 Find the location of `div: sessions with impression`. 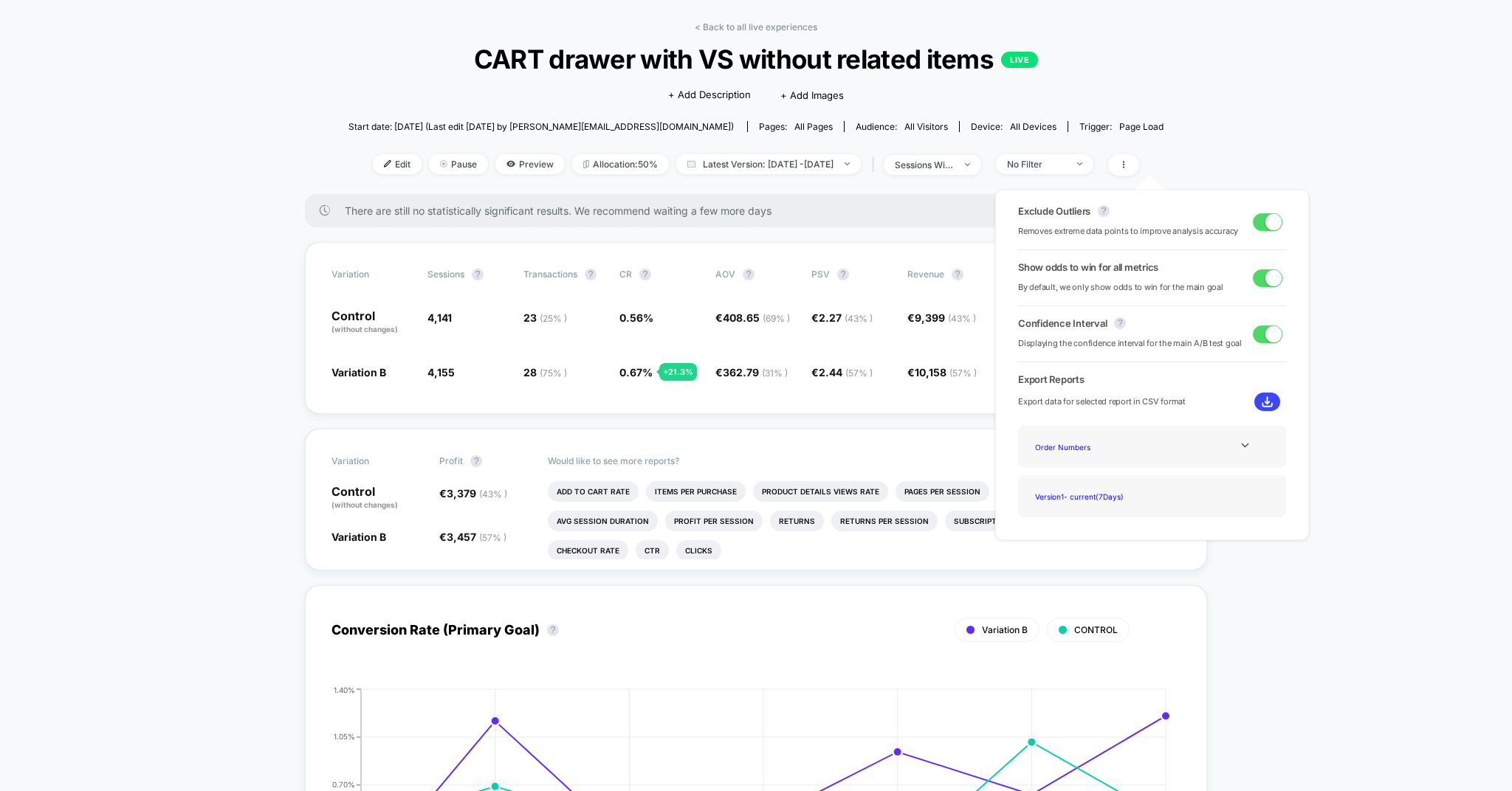

div: sessions with impression is located at coordinates (924, 165).